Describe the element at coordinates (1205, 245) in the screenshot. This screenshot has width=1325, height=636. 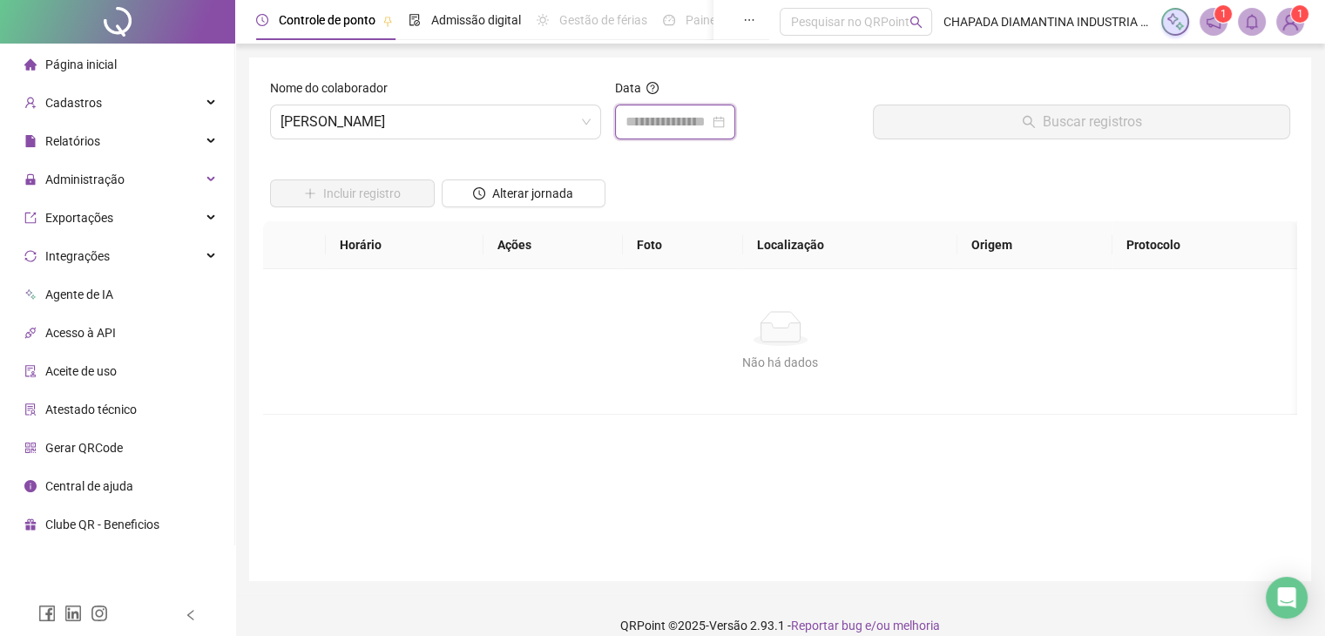
I see `th: Protocolo` at that location.